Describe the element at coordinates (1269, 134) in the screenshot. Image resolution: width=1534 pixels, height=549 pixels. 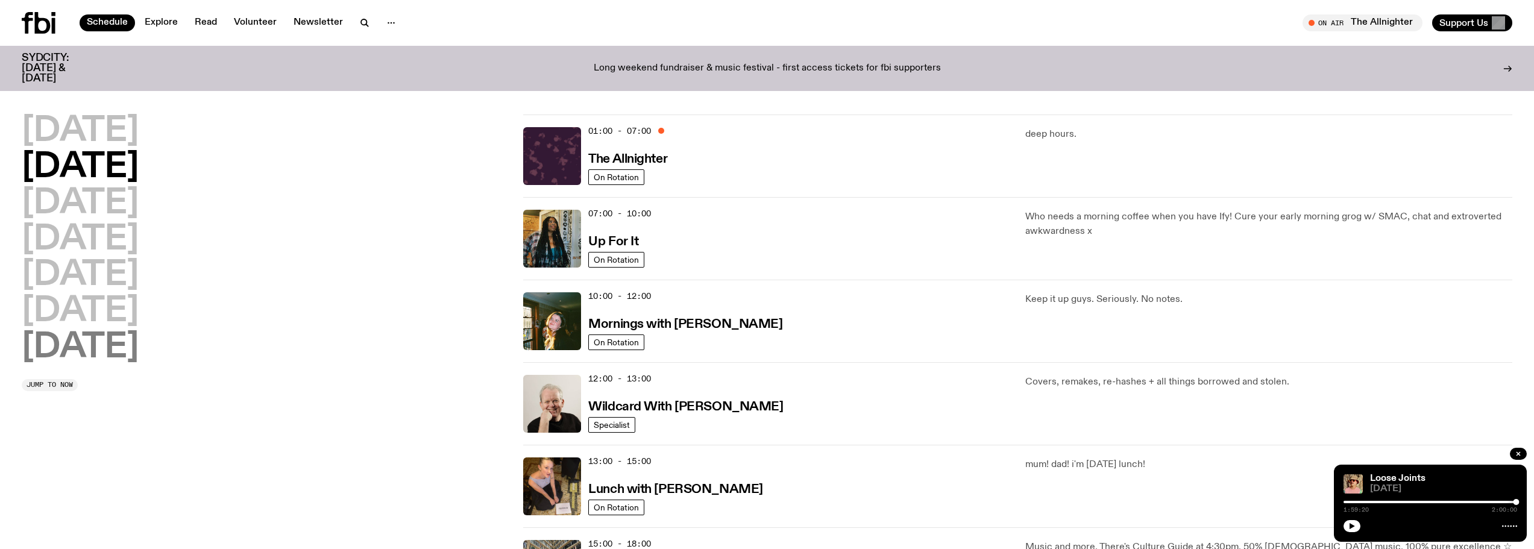
I see `p: deep hours.` at that location.